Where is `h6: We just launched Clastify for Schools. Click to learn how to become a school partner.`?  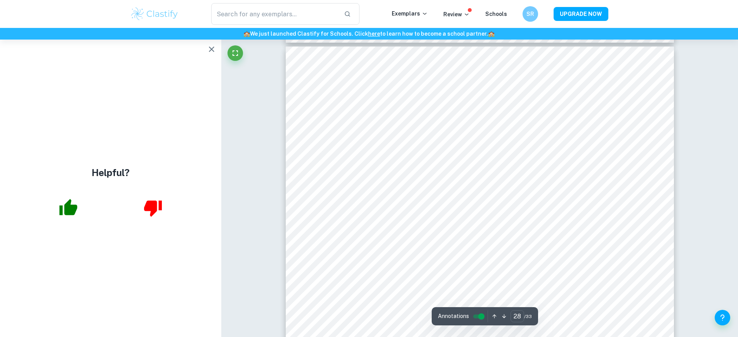 h6: We just launched Clastify for Schools. Click to learn how to become a school partner. is located at coordinates (369, 34).